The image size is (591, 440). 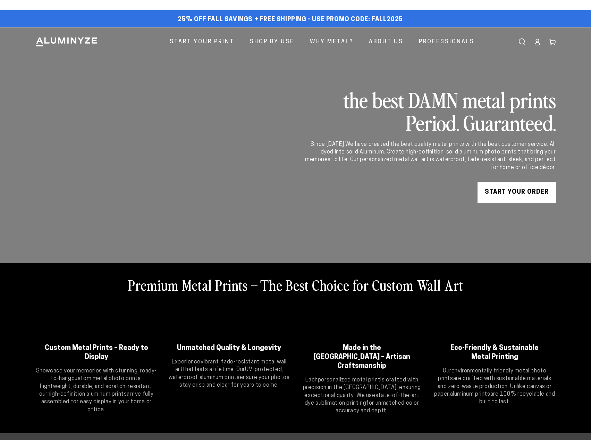 I want to click on a: Professionals, so click(x=446, y=42).